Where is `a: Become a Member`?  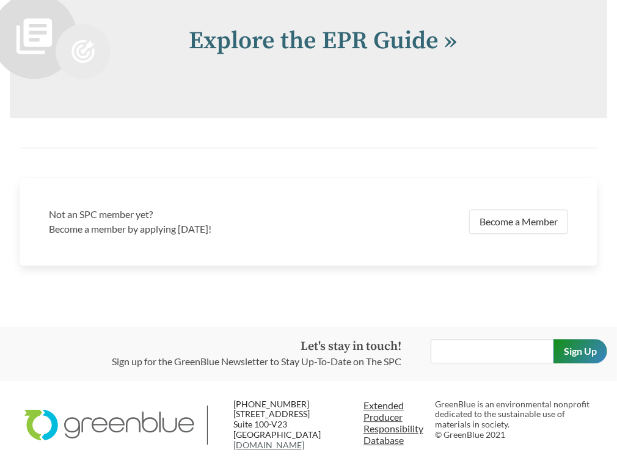
a: Become a Member is located at coordinates (519, 222).